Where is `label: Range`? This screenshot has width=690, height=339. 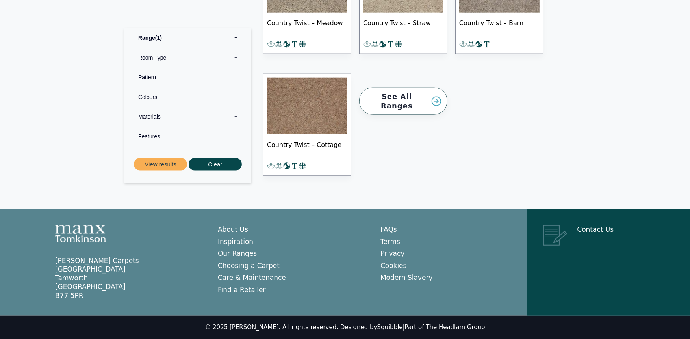
label: Range is located at coordinates (188, 37).